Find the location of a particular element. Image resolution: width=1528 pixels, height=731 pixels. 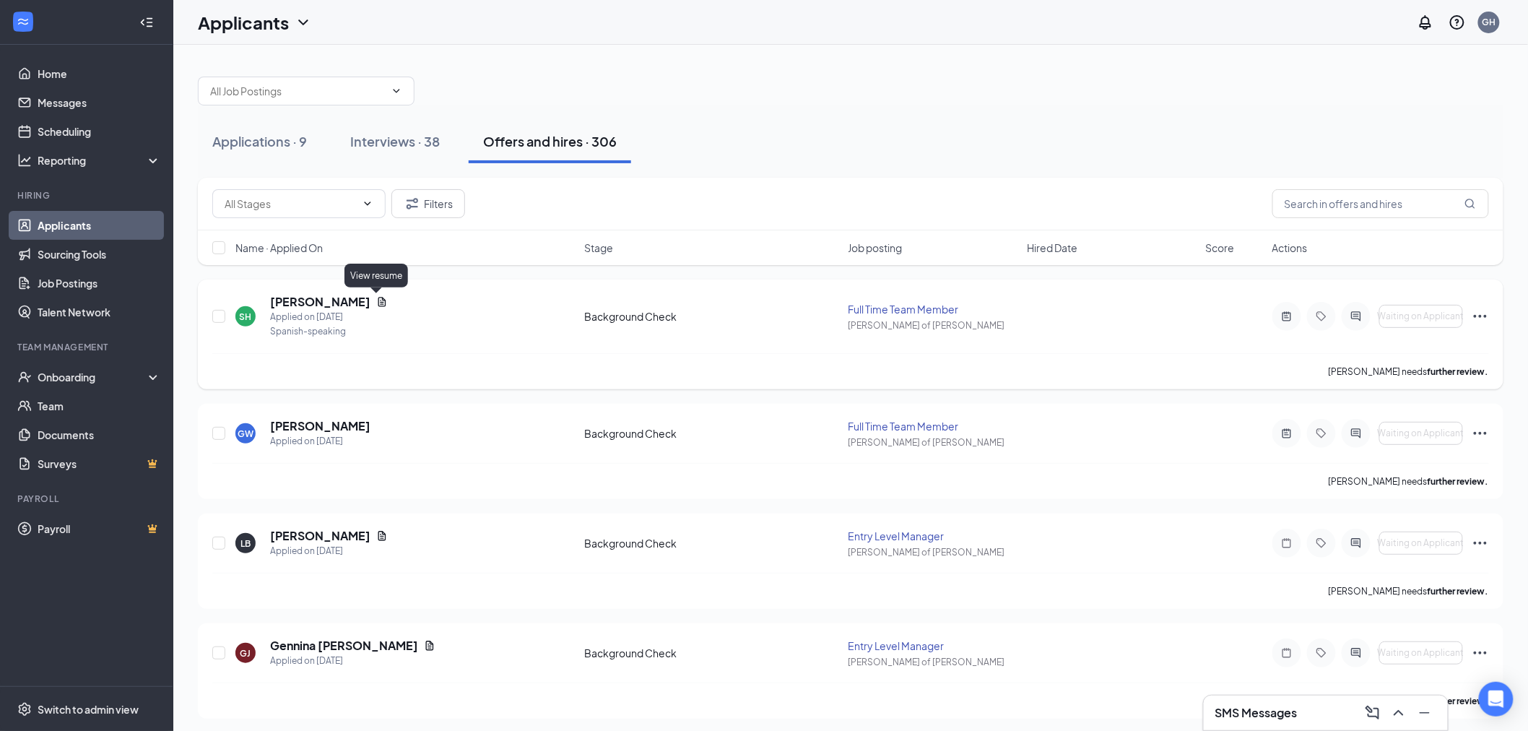

svg: Collapse is located at coordinates (147, 22).